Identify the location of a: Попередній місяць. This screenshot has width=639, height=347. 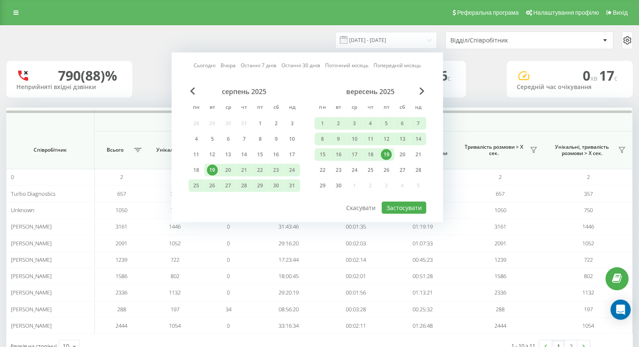
(397, 65).